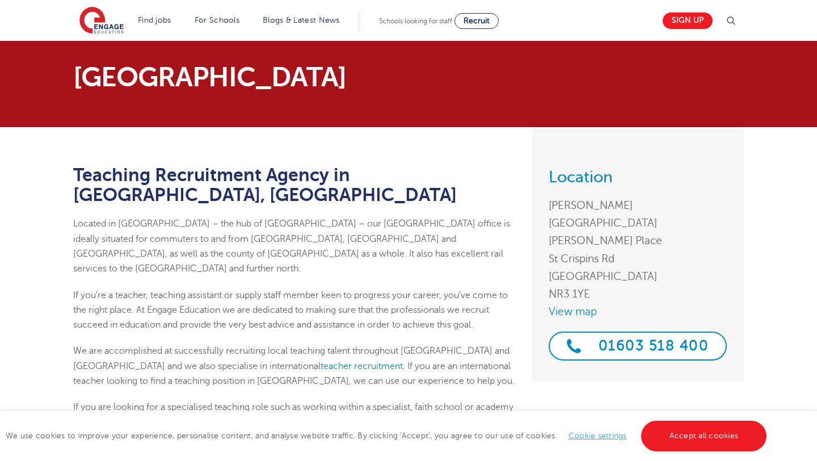 Image resolution: width=817 pixels, height=461 pixels. I want to click on span: If you’re a teacher, teaching assistant or supply staff member keen to progress your career, you’..., so click(291, 310).